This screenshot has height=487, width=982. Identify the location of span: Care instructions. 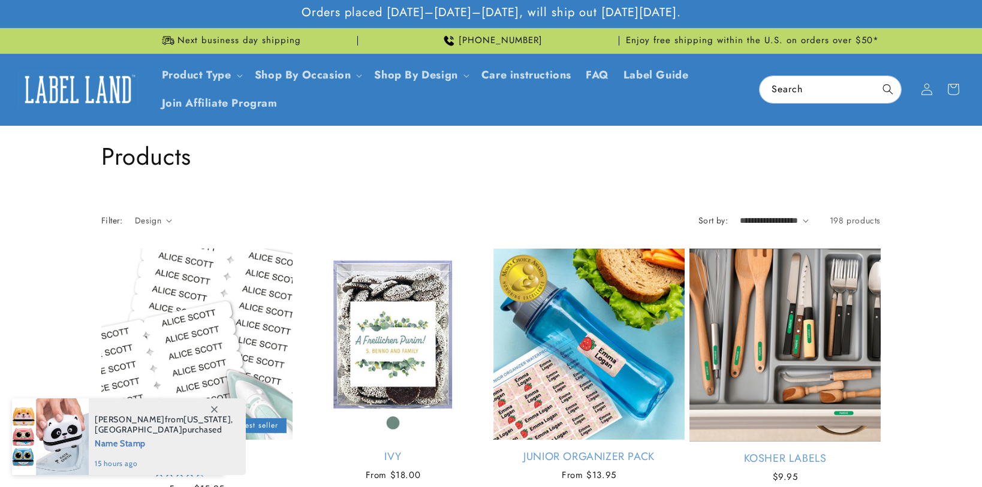
(526, 75).